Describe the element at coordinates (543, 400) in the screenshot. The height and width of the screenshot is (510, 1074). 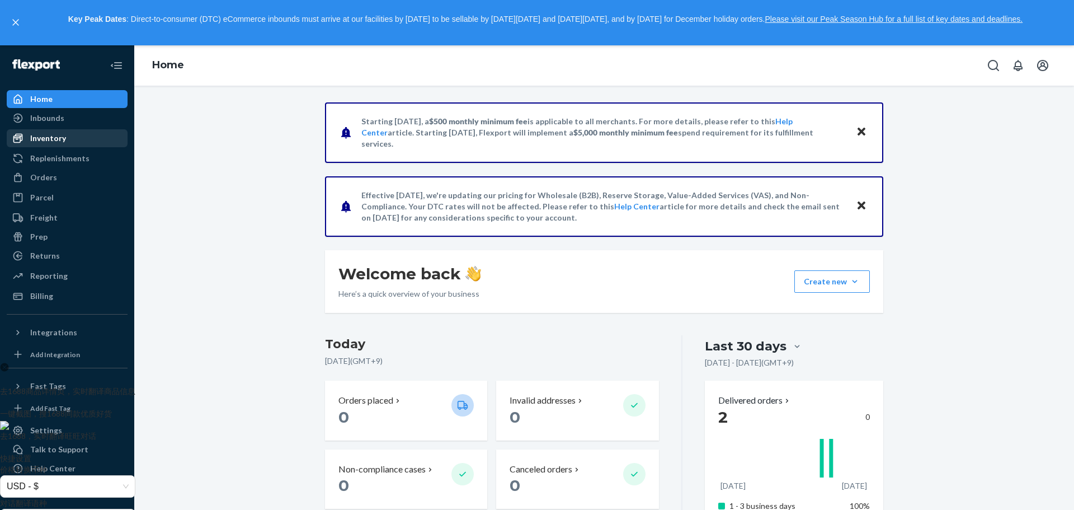
I see `p: Invalid addresses` at that location.